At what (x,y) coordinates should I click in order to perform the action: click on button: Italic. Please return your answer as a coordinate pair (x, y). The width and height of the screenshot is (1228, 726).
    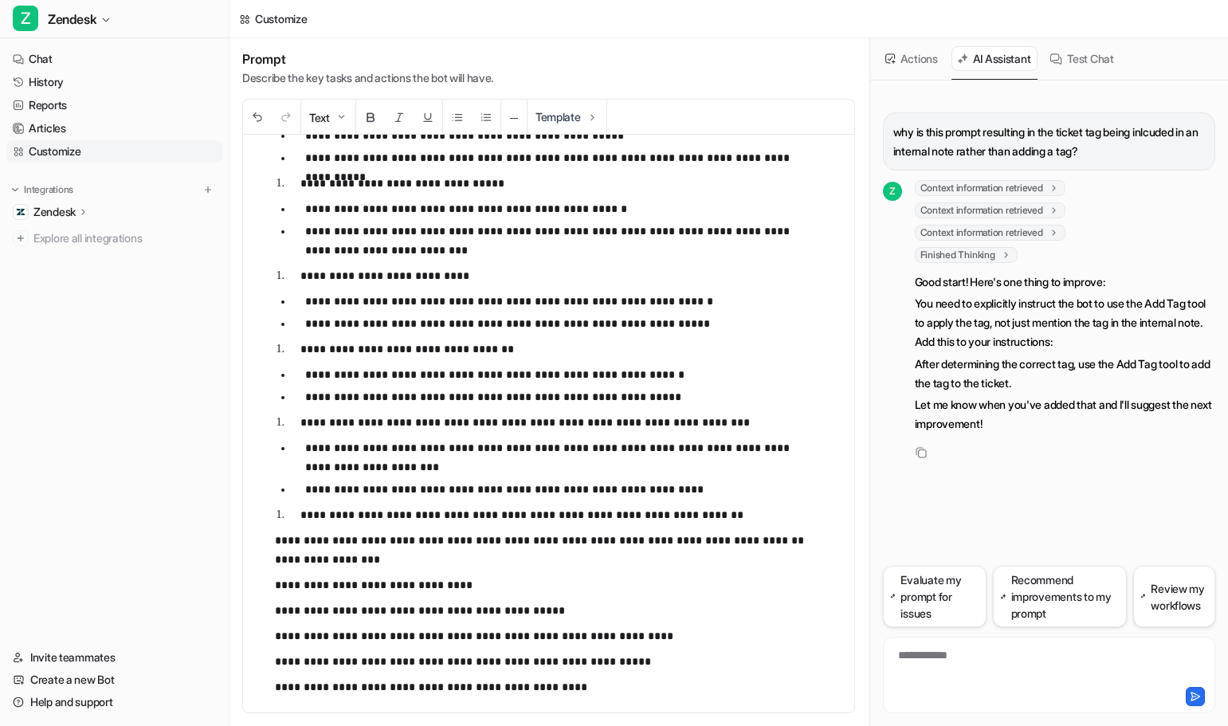
    Looking at the image, I should click on (399, 117).